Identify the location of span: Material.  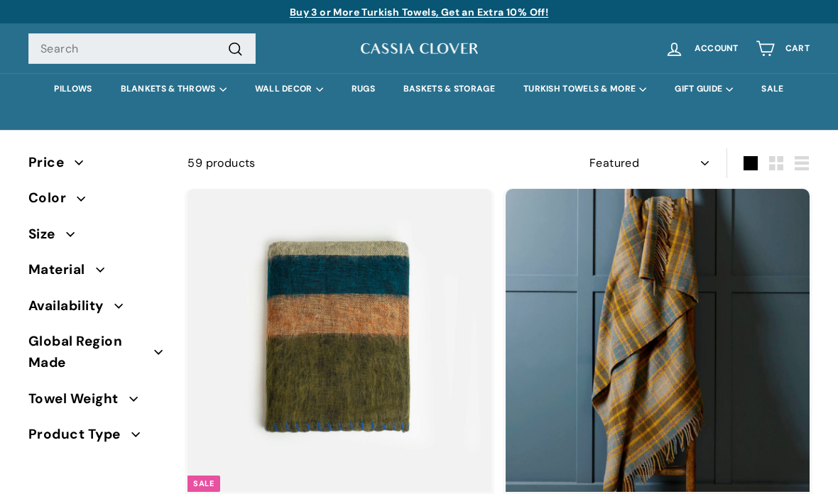
(62, 270).